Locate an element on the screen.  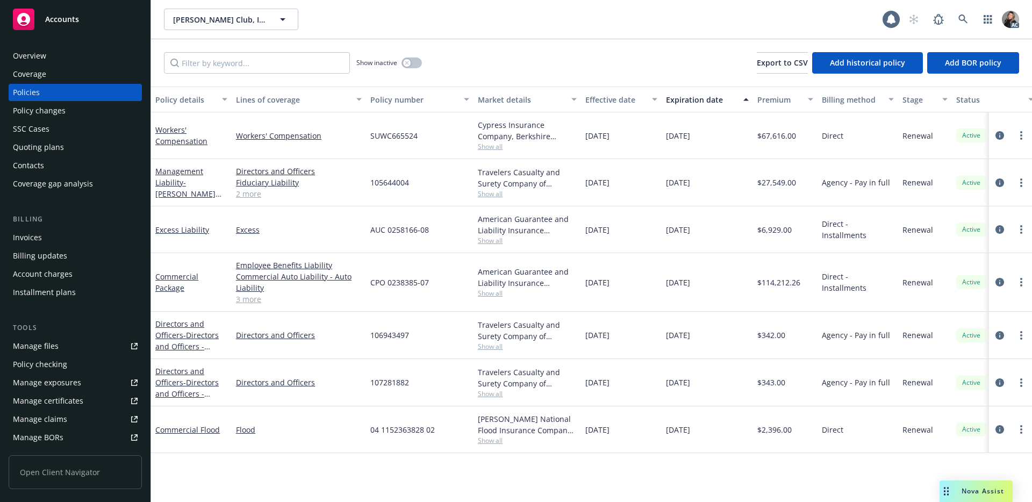
a: Commercial Auto Liability - Auto Liability is located at coordinates (299, 282).